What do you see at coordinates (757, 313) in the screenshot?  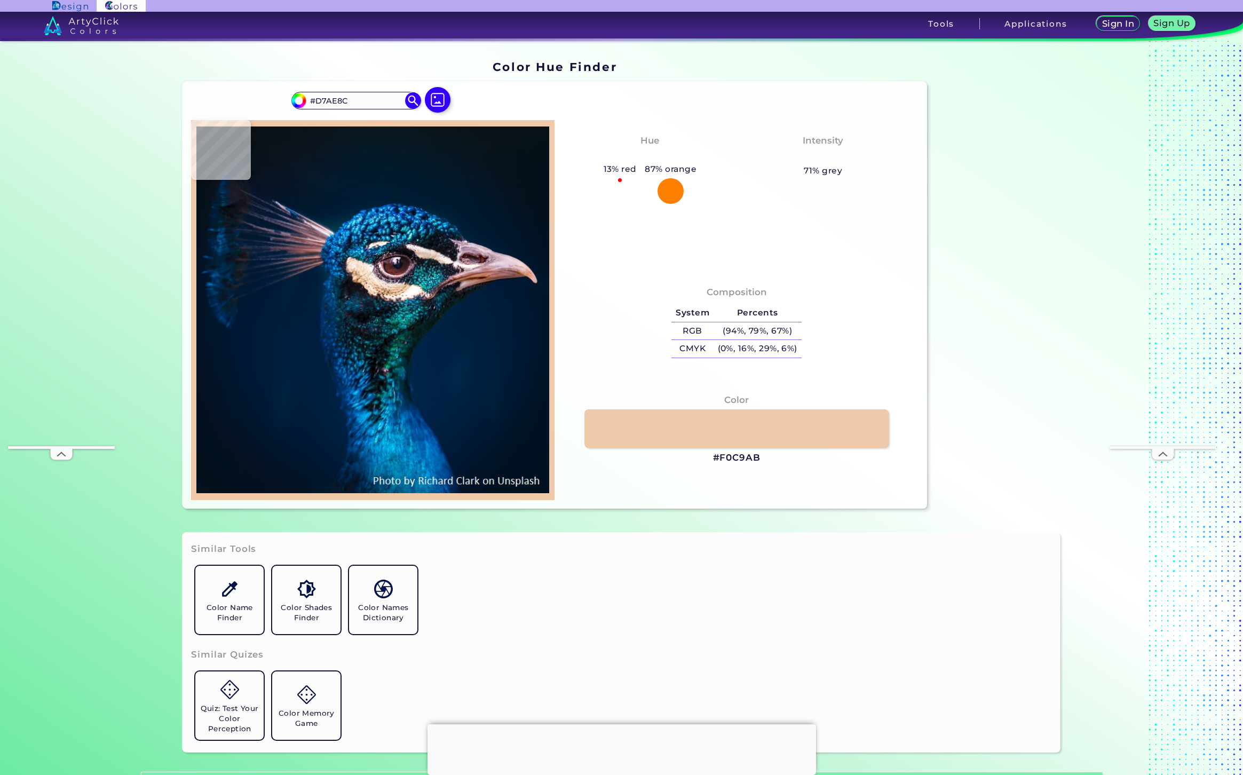 I see `h5: Percents` at bounding box center [757, 313].